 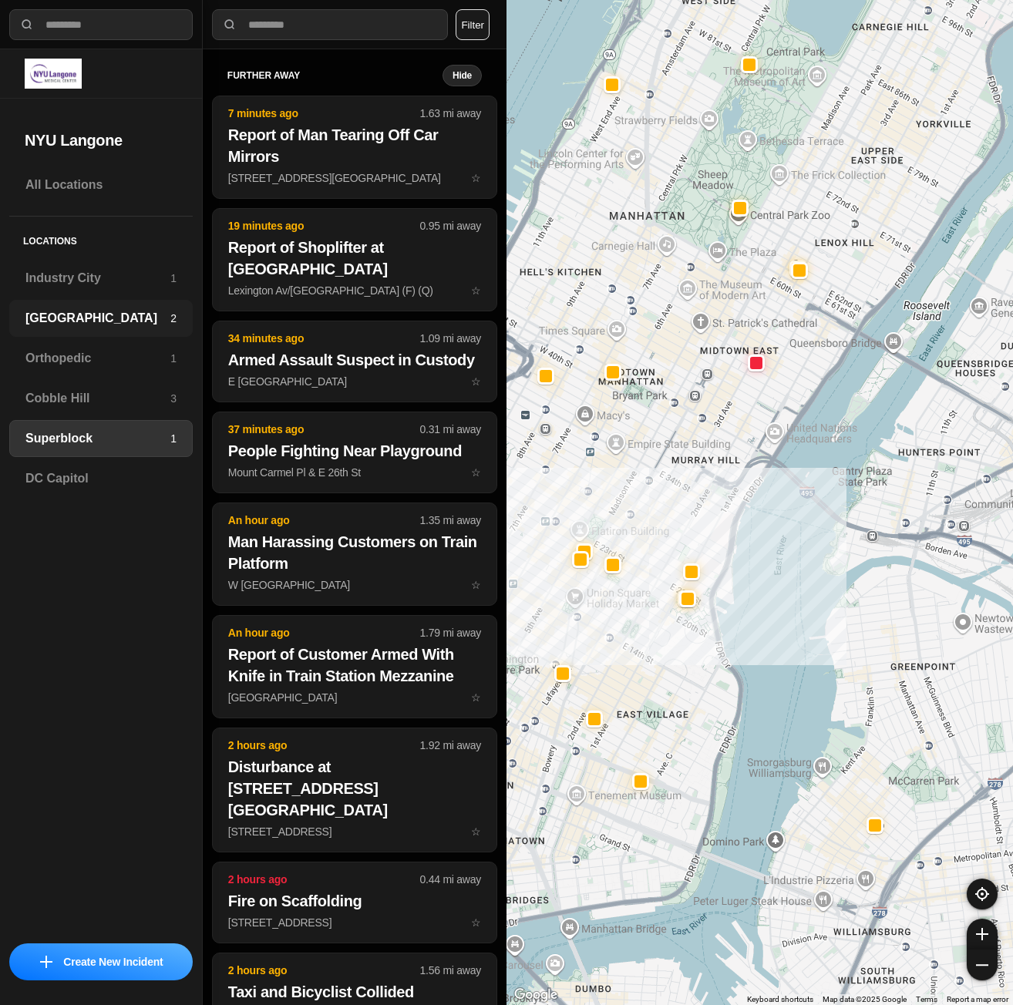 I want to click on h2: Fire on Scaffolding, so click(x=355, y=901).